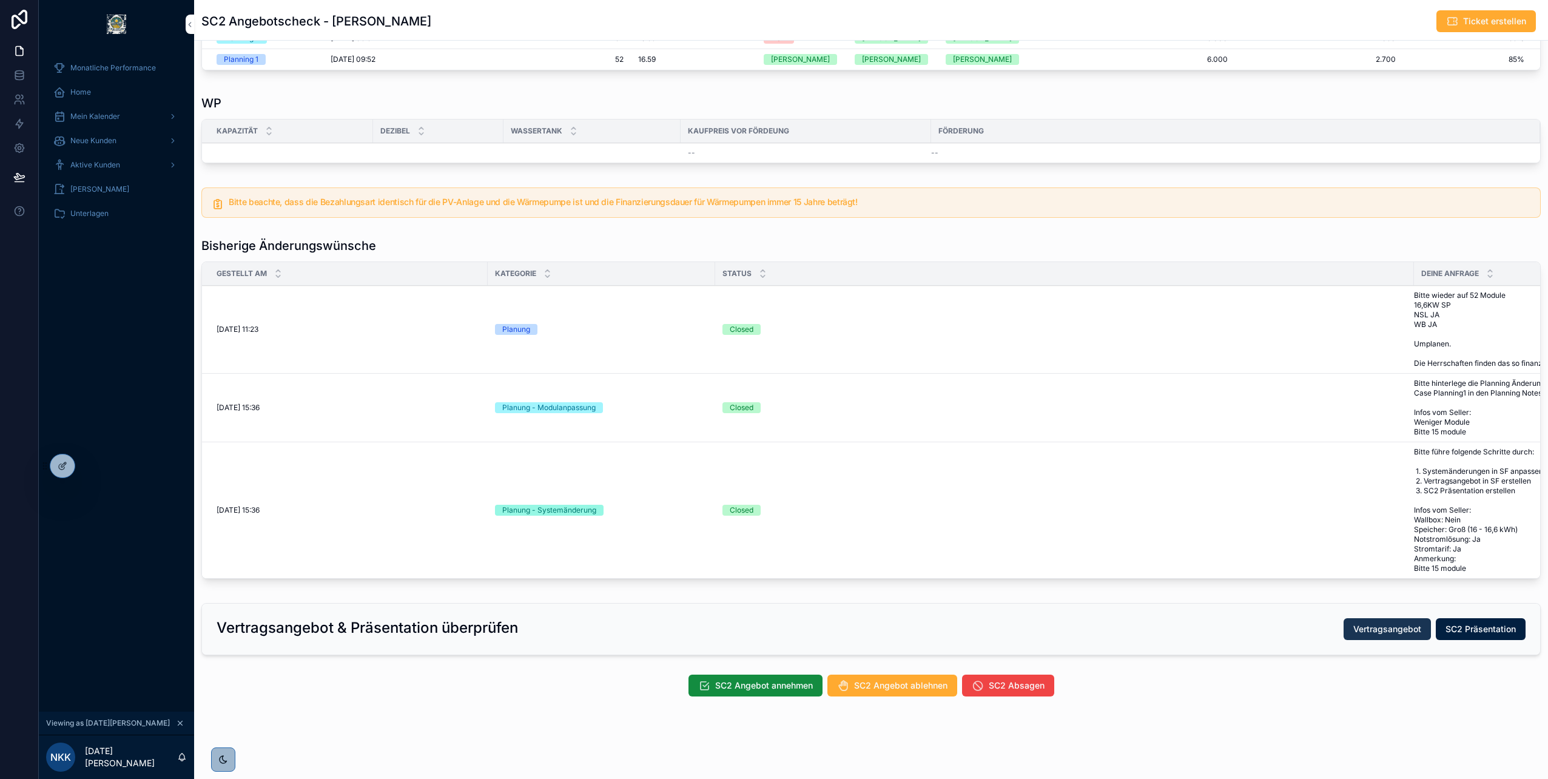  Describe the element at coordinates (116, 116) in the screenshot. I see `a: Mein Kalender` at that location.